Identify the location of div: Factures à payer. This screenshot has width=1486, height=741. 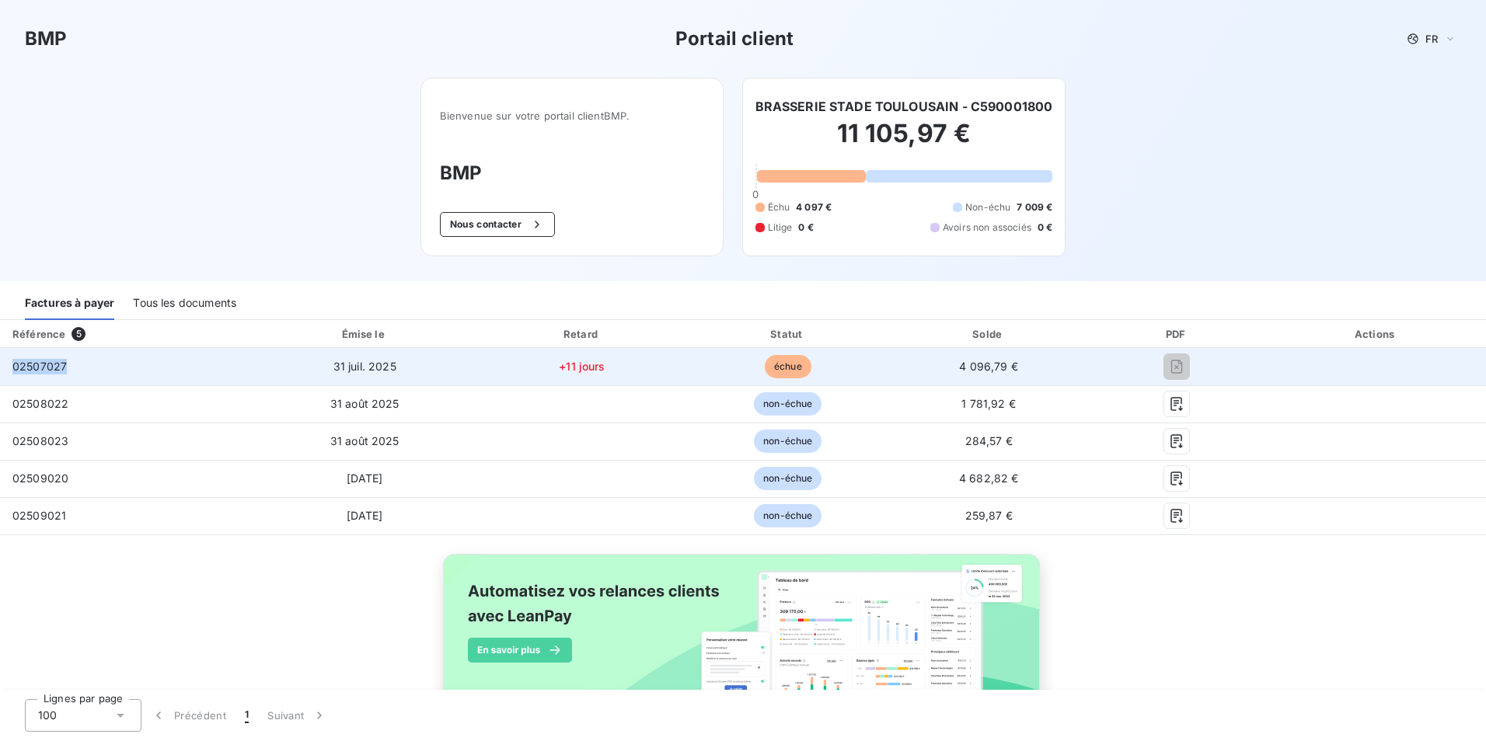
(69, 304).